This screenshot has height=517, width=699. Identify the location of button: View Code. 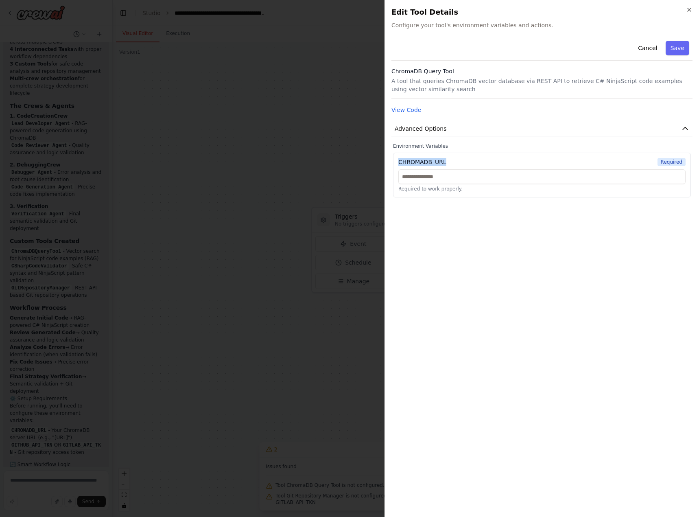
(406, 110).